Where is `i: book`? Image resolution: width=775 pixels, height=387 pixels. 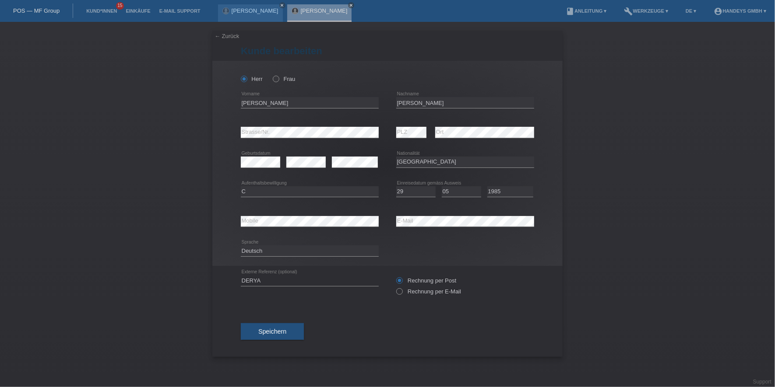
i: book is located at coordinates (570, 11).